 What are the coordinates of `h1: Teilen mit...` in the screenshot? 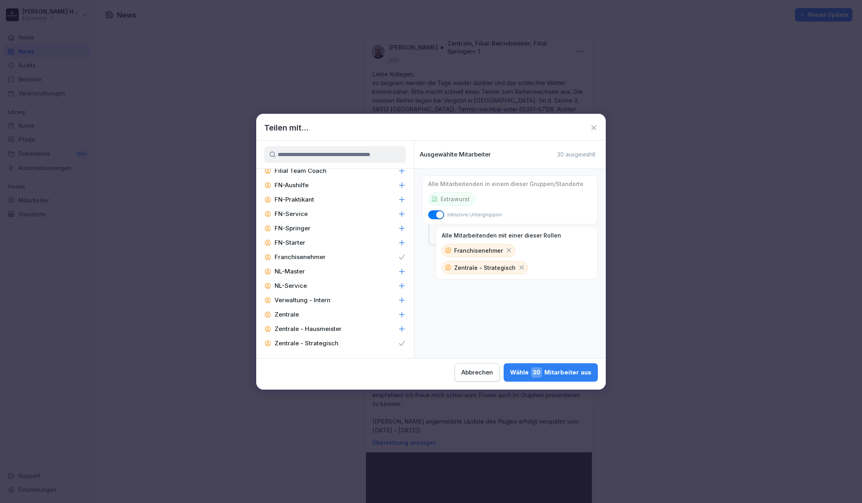 It's located at (286, 128).